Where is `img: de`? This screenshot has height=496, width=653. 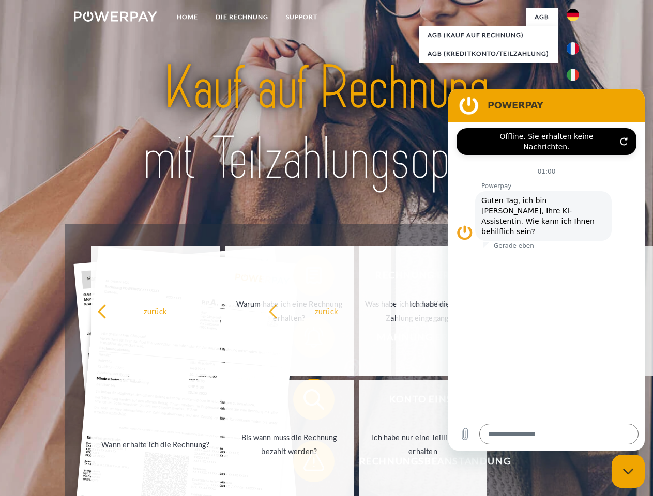 img: de is located at coordinates (573, 15).